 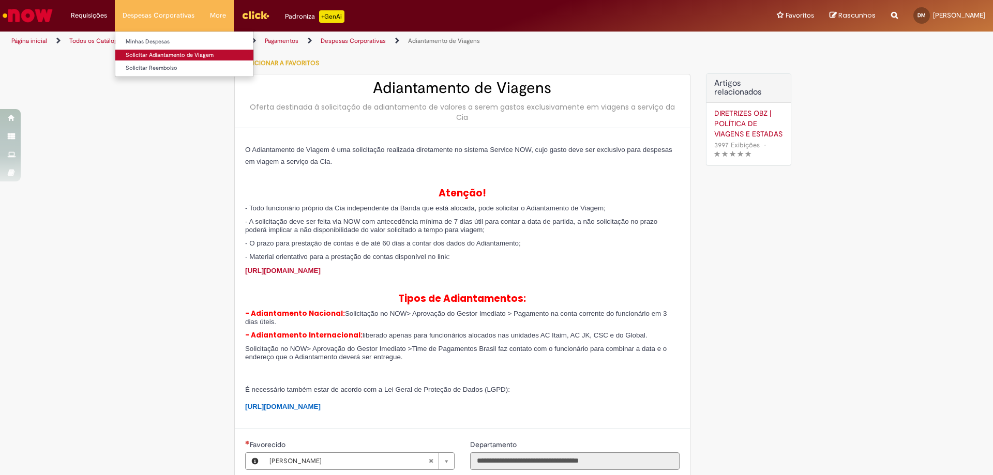 What do you see at coordinates (425, 208) in the screenshot?
I see `span: - Todo funcionário próprio da Cia independente da Banda que está alocada, pode solicitar o Adiant...` at bounding box center [425, 208].